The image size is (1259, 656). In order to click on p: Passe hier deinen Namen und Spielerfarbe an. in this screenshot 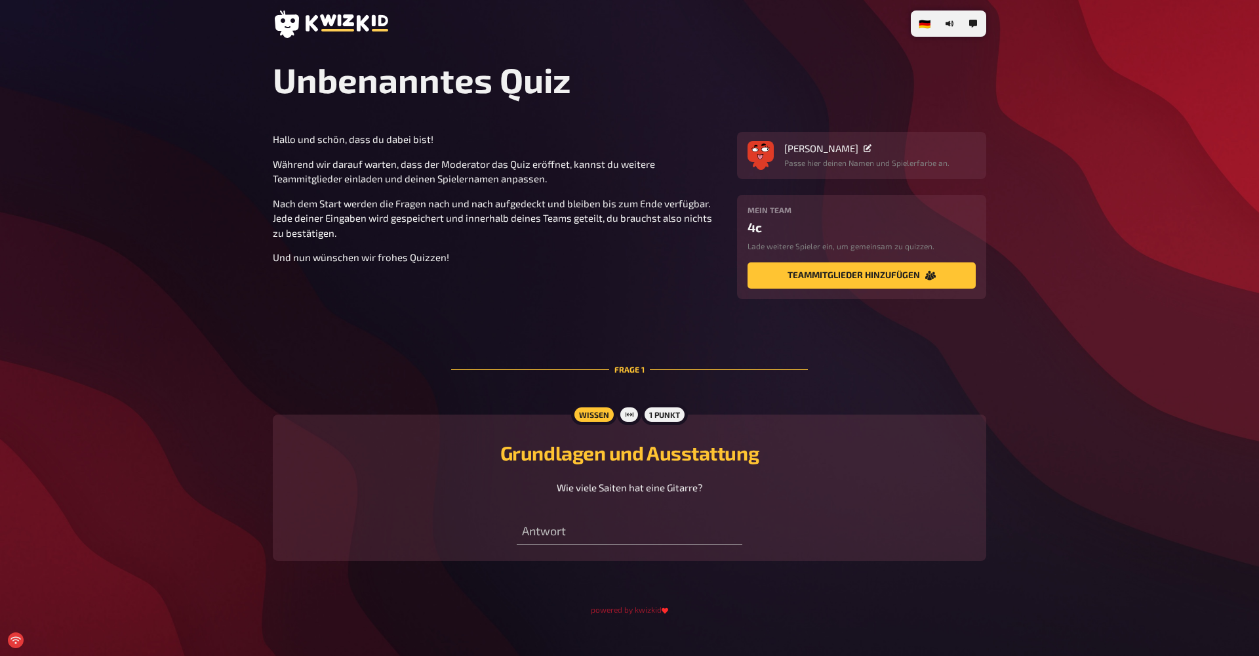, I will do `click(867, 163)`.